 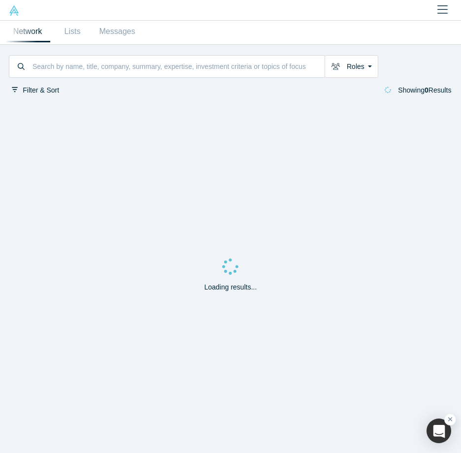 I want to click on p: Loading results..., so click(x=231, y=287).